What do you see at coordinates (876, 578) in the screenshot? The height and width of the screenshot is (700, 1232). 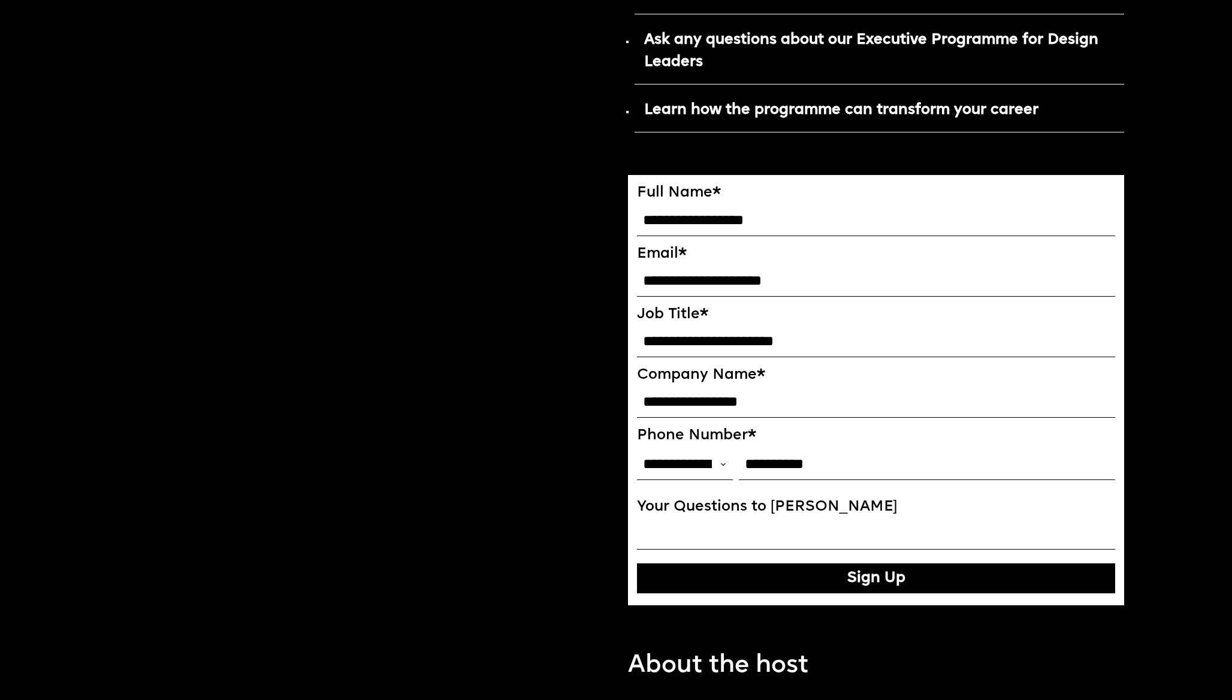 I see `button: Sign Up` at bounding box center [876, 578].